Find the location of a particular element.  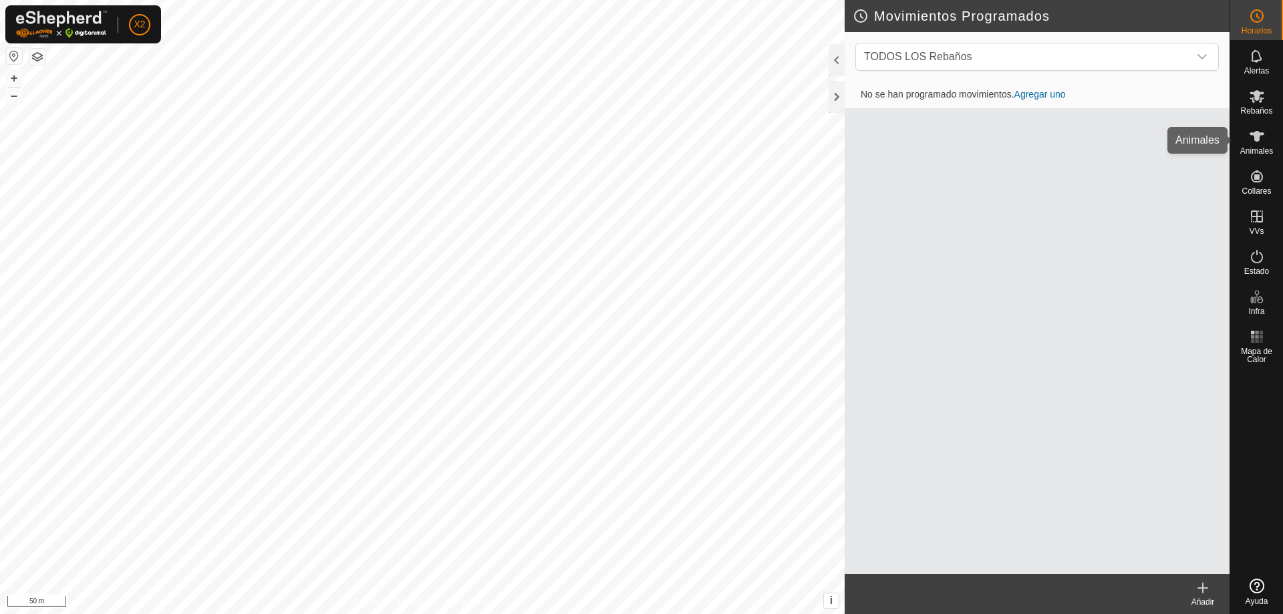

img: Logo Gallagher is located at coordinates (61, 24).